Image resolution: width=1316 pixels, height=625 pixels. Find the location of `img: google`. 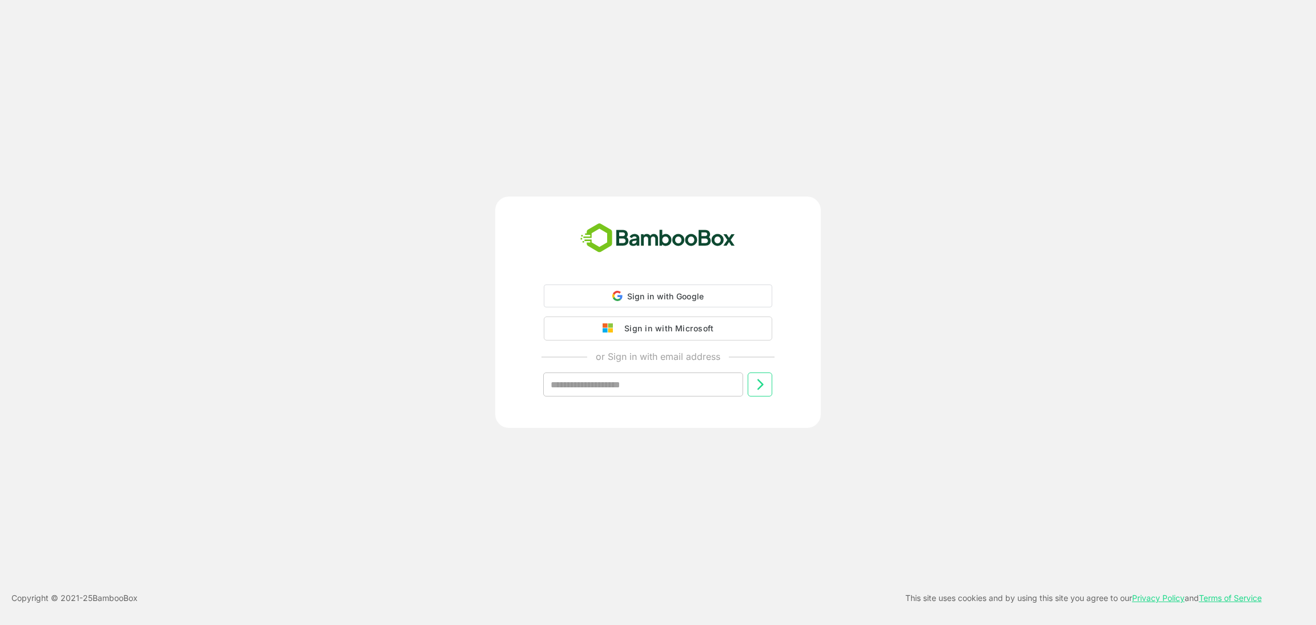

img: google is located at coordinates (611, 328).